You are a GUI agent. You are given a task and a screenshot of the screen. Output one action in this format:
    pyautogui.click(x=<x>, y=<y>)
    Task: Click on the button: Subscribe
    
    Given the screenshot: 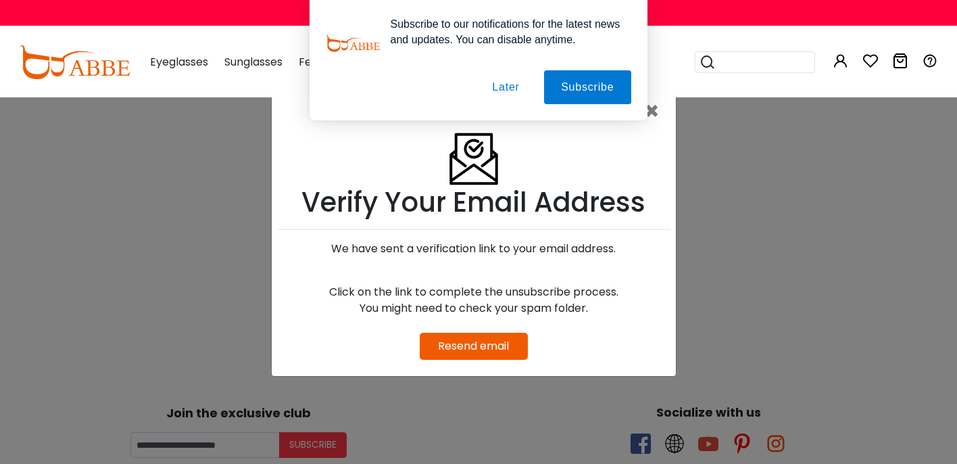 What is the action you would take?
    pyautogui.click(x=588, y=87)
    